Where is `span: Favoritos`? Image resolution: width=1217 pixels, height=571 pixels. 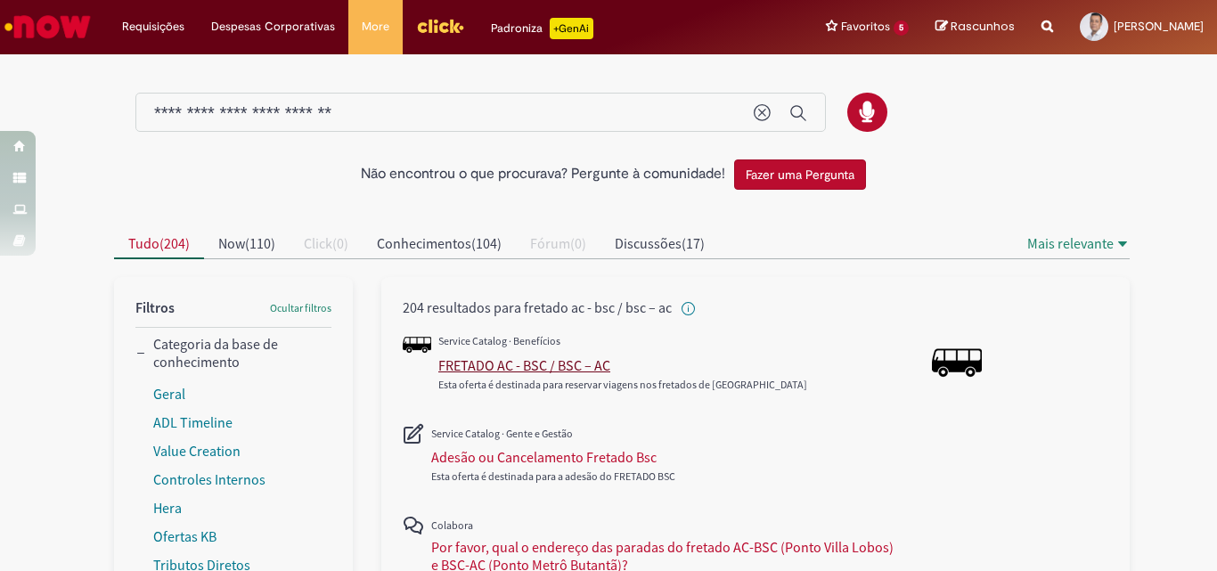
span: Favoritos is located at coordinates (865, 27).